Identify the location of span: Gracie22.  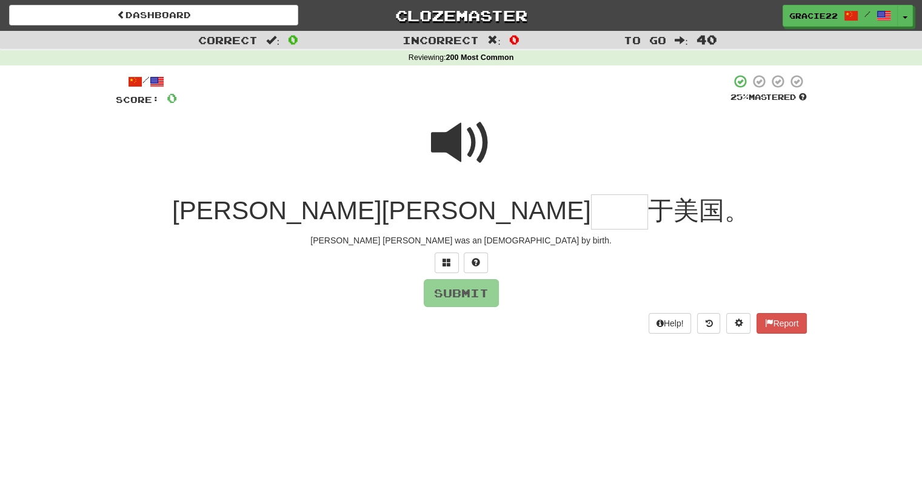
(813, 16).